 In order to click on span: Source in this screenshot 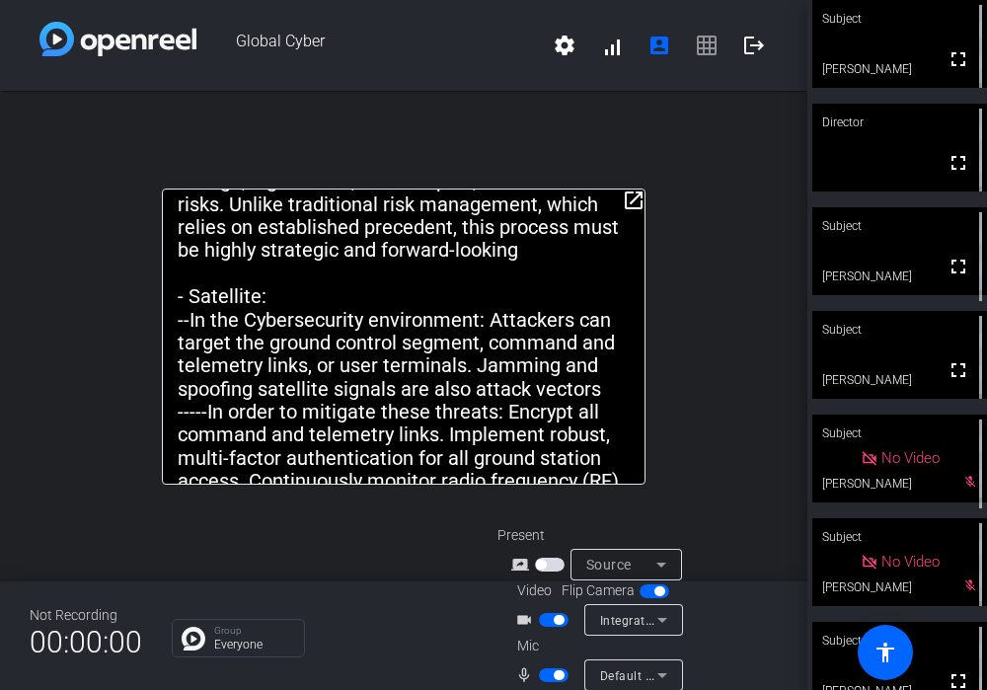, I will do `click(609, 565)`.